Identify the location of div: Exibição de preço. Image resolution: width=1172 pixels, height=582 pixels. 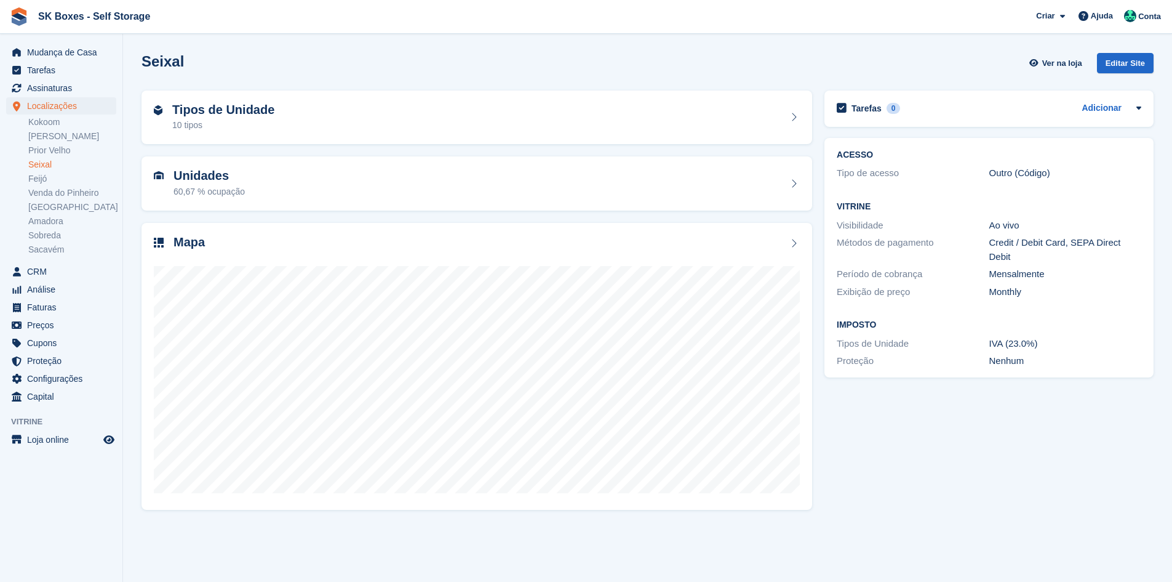
(913, 292).